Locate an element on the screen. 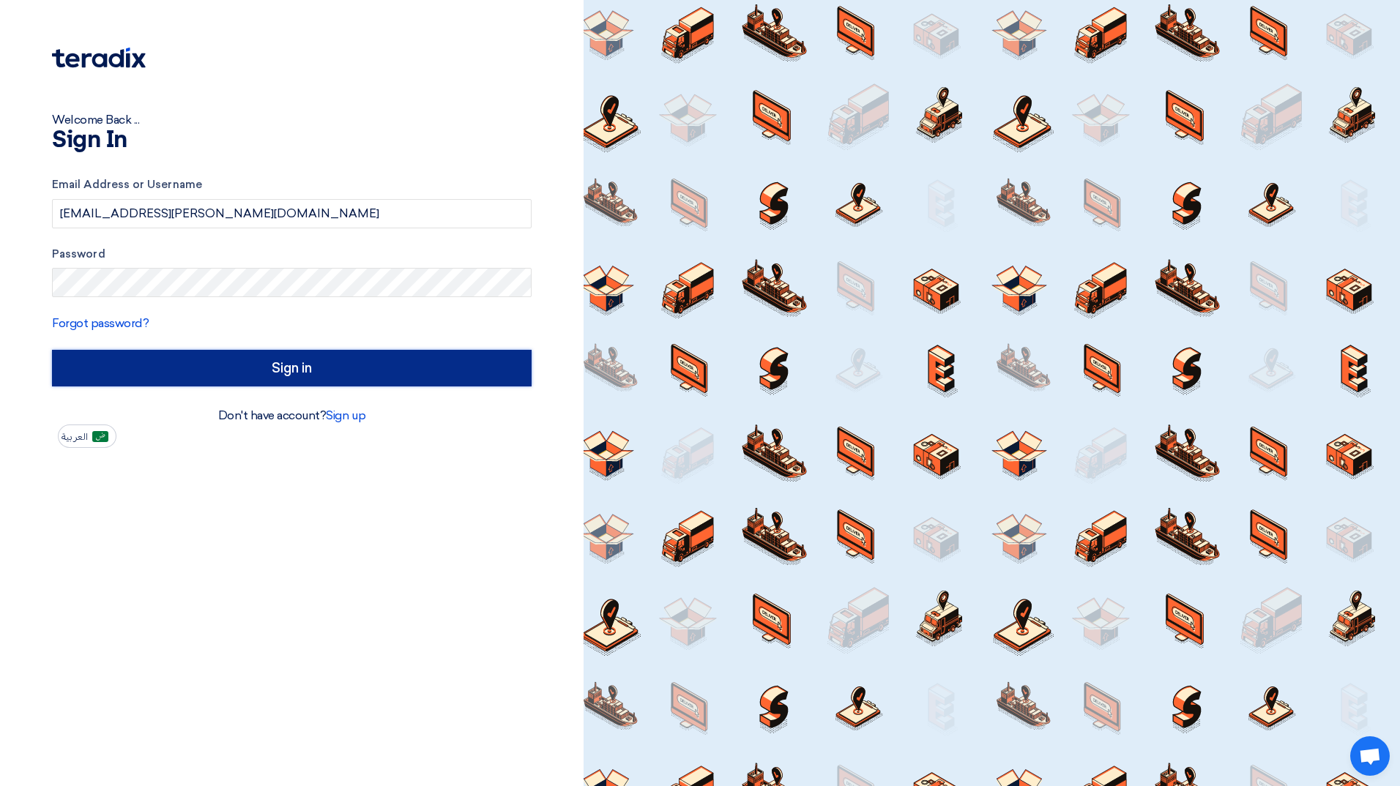 The image size is (1400, 786). label: Password is located at coordinates (291, 254).